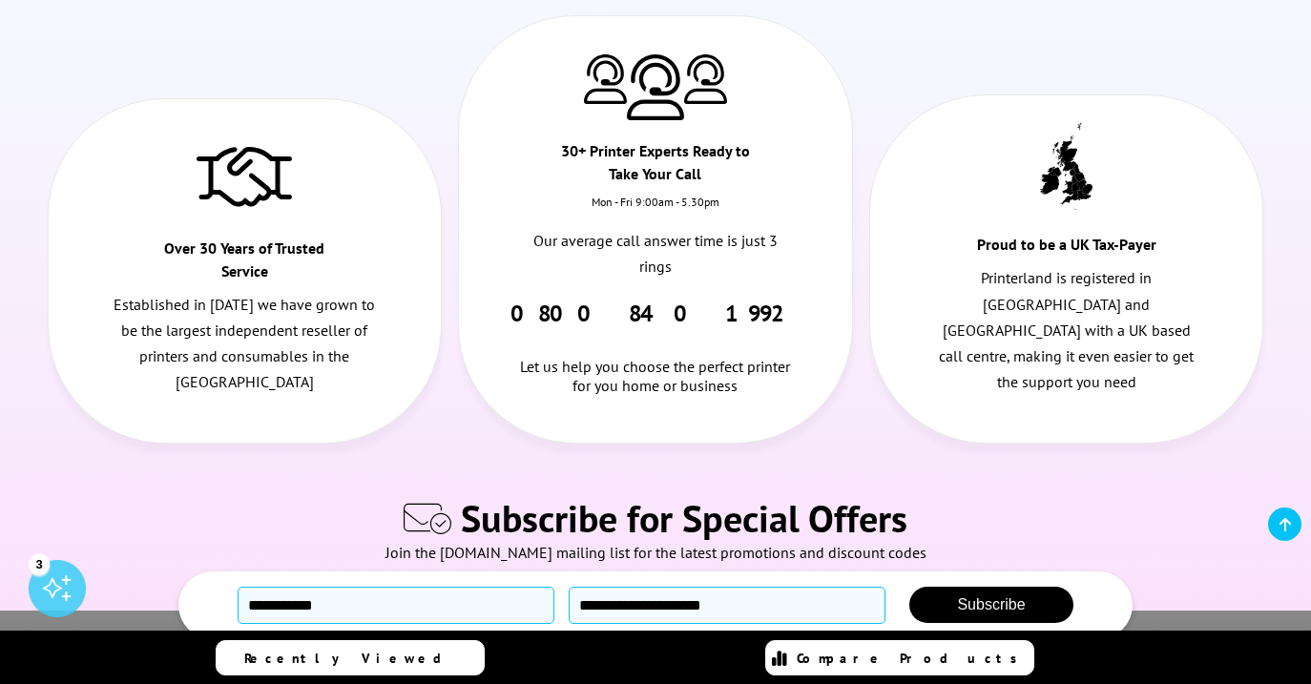 The image size is (1311, 684). Describe the element at coordinates (352, 658) in the screenshot. I see `span: Recently Viewed` at that location.